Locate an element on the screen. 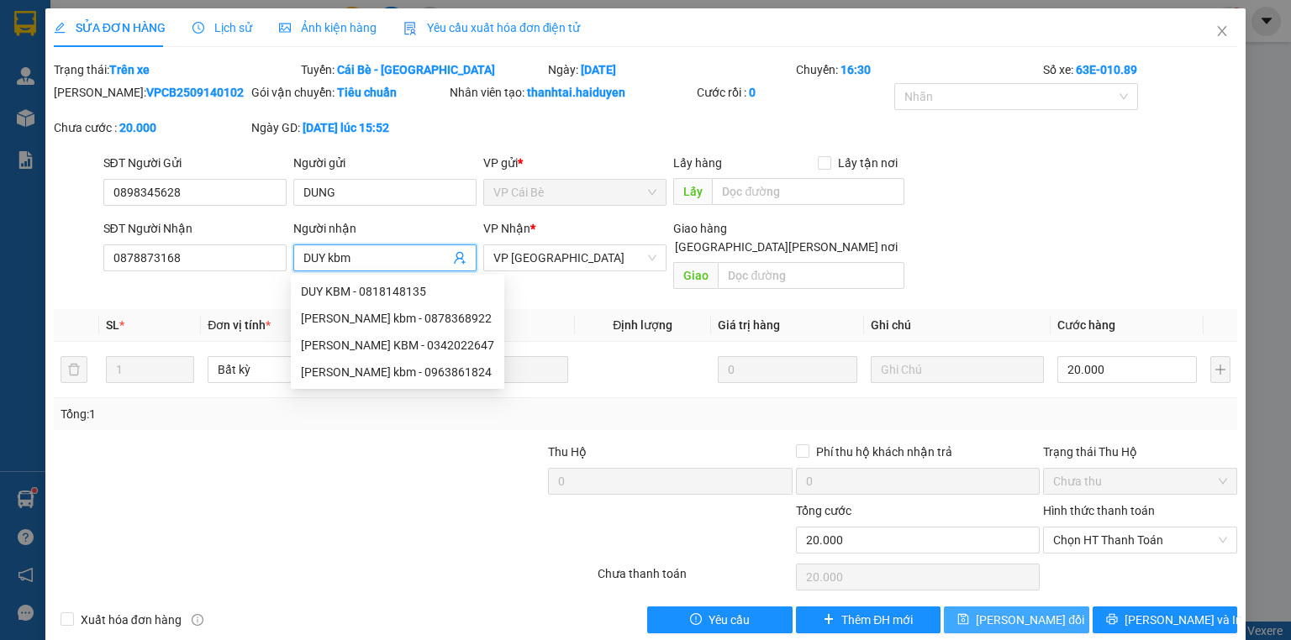  b: 16:30 is located at coordinates (855, 70).